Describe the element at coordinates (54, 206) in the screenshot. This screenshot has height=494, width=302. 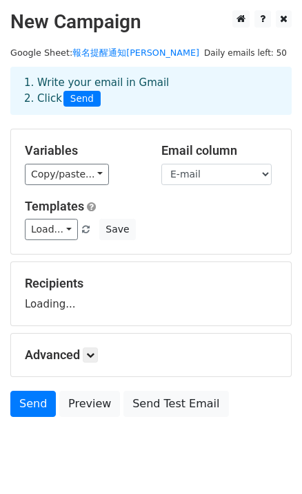
I see `a: Templates` at that location.